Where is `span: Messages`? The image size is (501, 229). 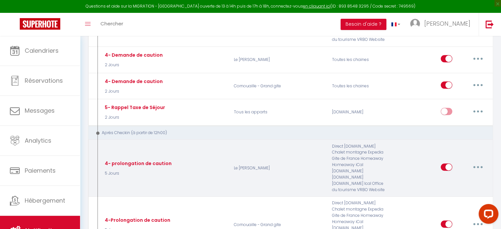 span: Messages is located at coordinates (39, 110).